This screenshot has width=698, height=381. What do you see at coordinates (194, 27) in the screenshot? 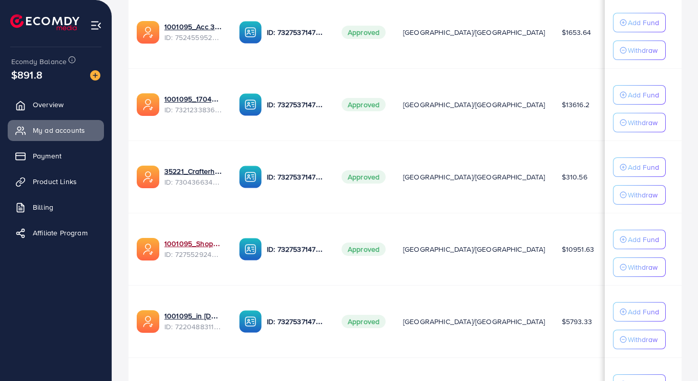
I see `a: 1001095_Acc 3_1751948238983` at bounding box center [194, 27].